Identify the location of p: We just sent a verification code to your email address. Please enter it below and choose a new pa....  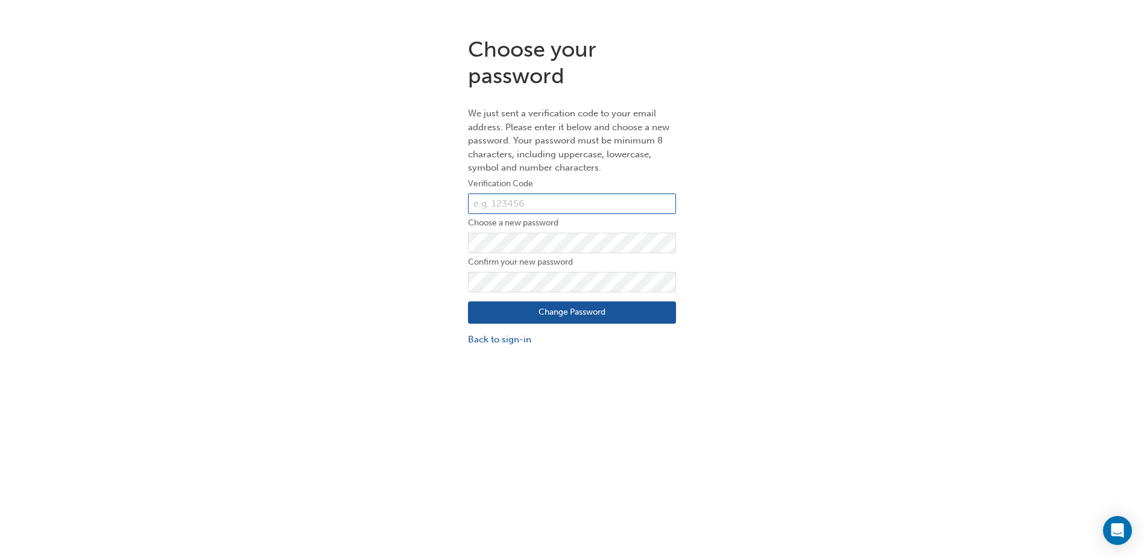
(572, 141).